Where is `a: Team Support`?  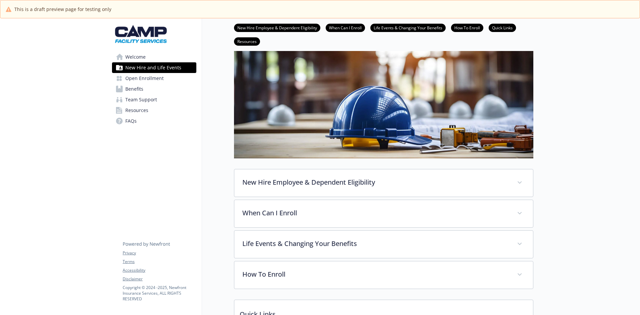
a: Team Support is located at coordinates (154, 100).